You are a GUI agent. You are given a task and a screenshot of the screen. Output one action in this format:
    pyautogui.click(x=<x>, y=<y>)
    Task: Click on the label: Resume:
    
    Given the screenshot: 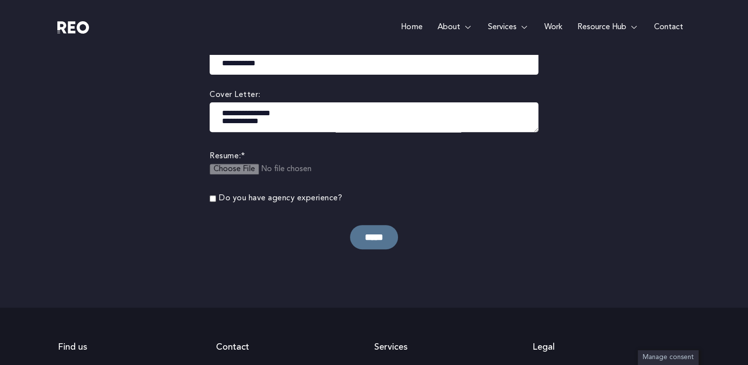 What is the action you would take?
    pyautogui.click(x=374, y=156)
    